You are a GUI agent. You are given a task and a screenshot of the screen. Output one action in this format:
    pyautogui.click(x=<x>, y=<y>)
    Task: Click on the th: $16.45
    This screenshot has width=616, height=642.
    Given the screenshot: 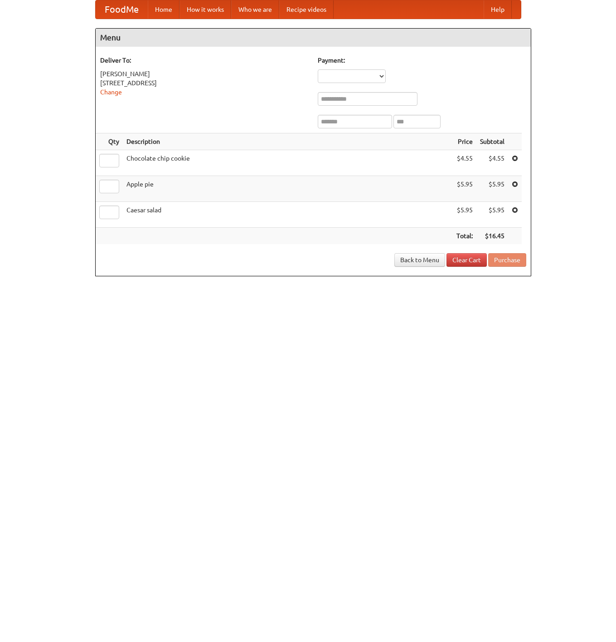 What is the action you would take?
    pyautogui.click(x=492, y=236)
    